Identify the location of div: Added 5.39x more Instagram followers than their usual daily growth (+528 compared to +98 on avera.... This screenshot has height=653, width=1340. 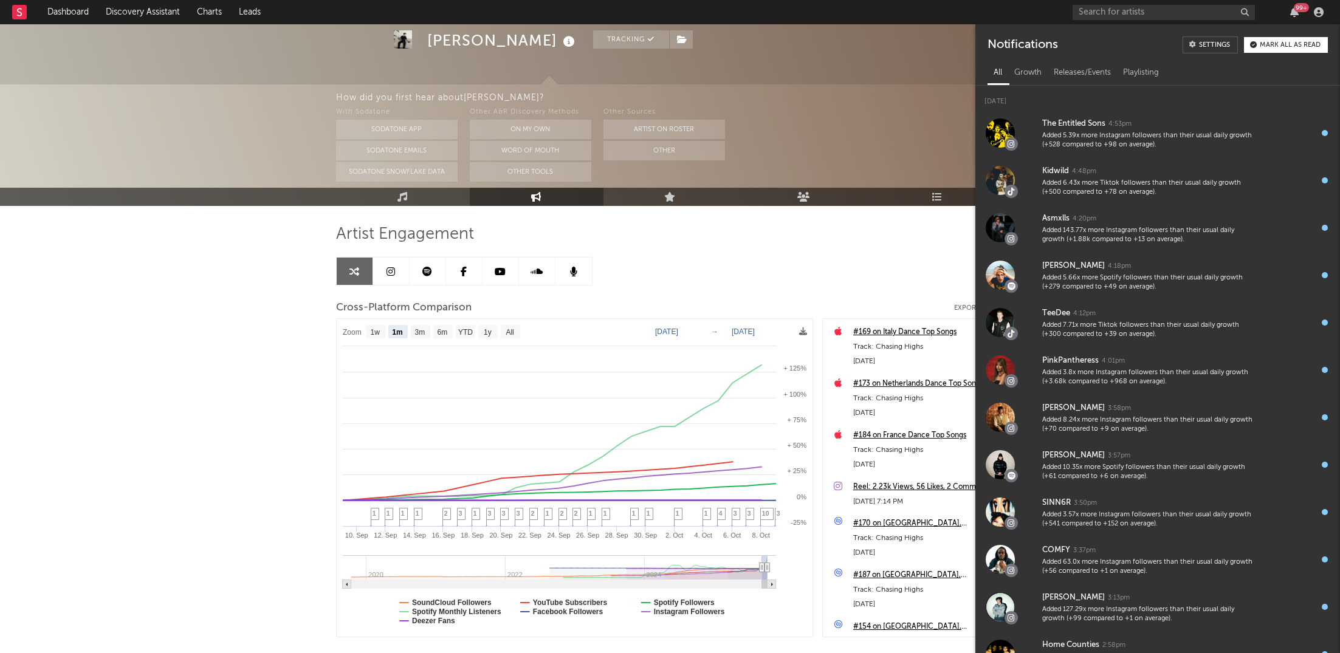
(1149, 140).